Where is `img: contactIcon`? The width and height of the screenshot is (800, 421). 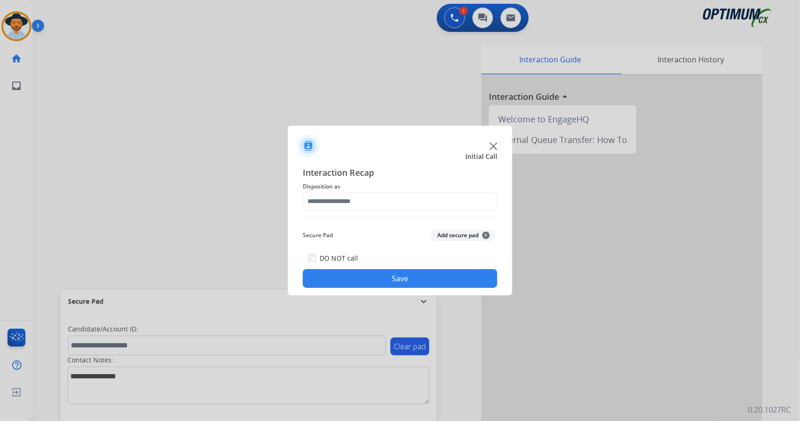
img: contactIcon is located at coordinates (308, 146).